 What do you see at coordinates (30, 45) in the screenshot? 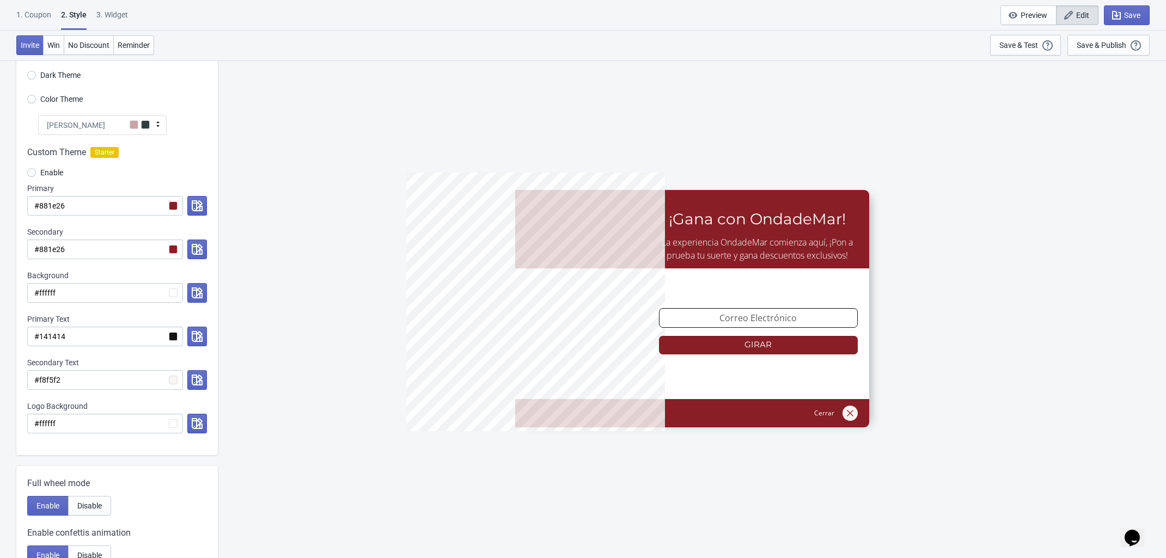
I see `span: Invite` at bounding box center [30, 45].